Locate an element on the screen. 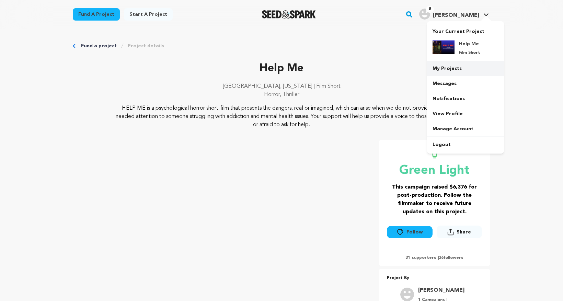 The width and height of the screenshot is (563, 301). a: Manage Account is located at coordinates (465, 129).